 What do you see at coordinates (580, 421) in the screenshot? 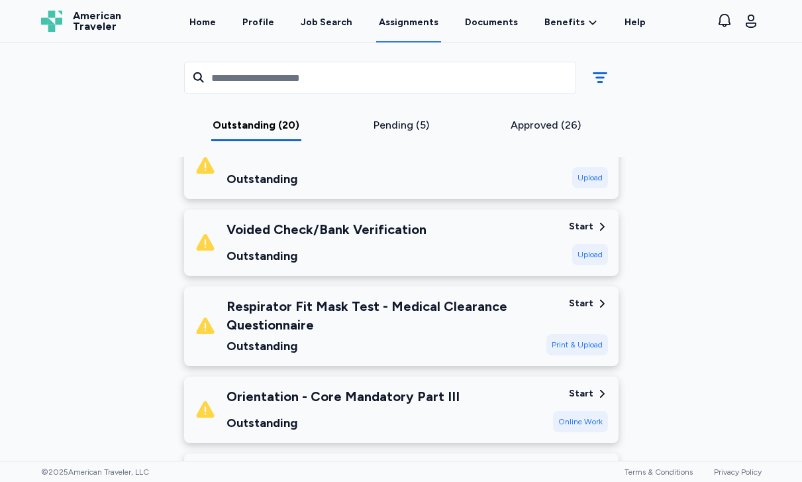
I see `div: Online Work` at bounding box center [580, 421].